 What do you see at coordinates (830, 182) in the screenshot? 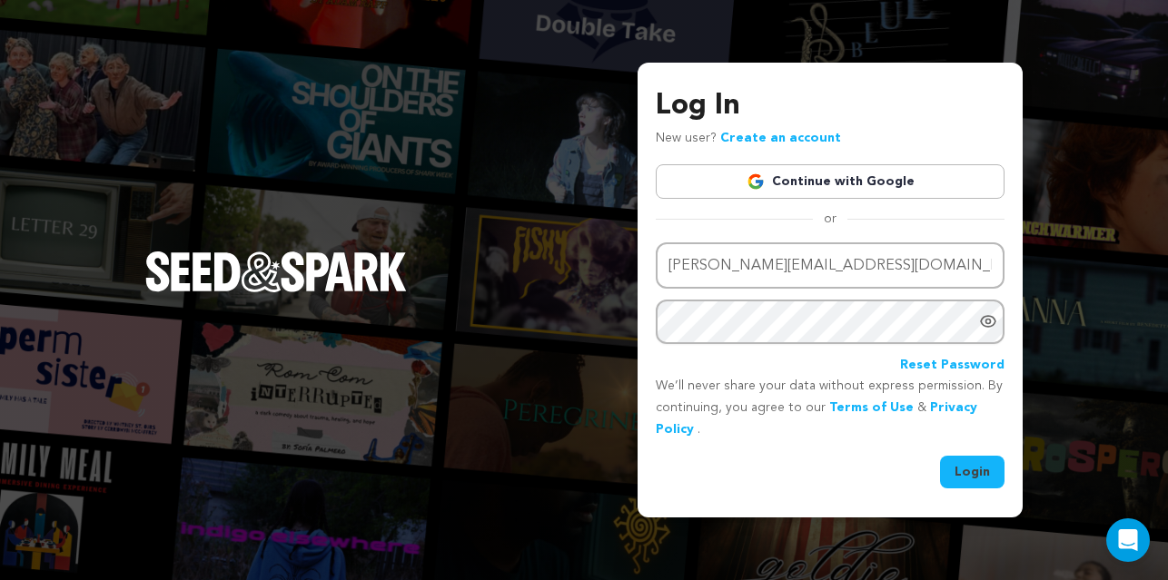
I see `a: Continue with Google` at bounding box center [830, 182].